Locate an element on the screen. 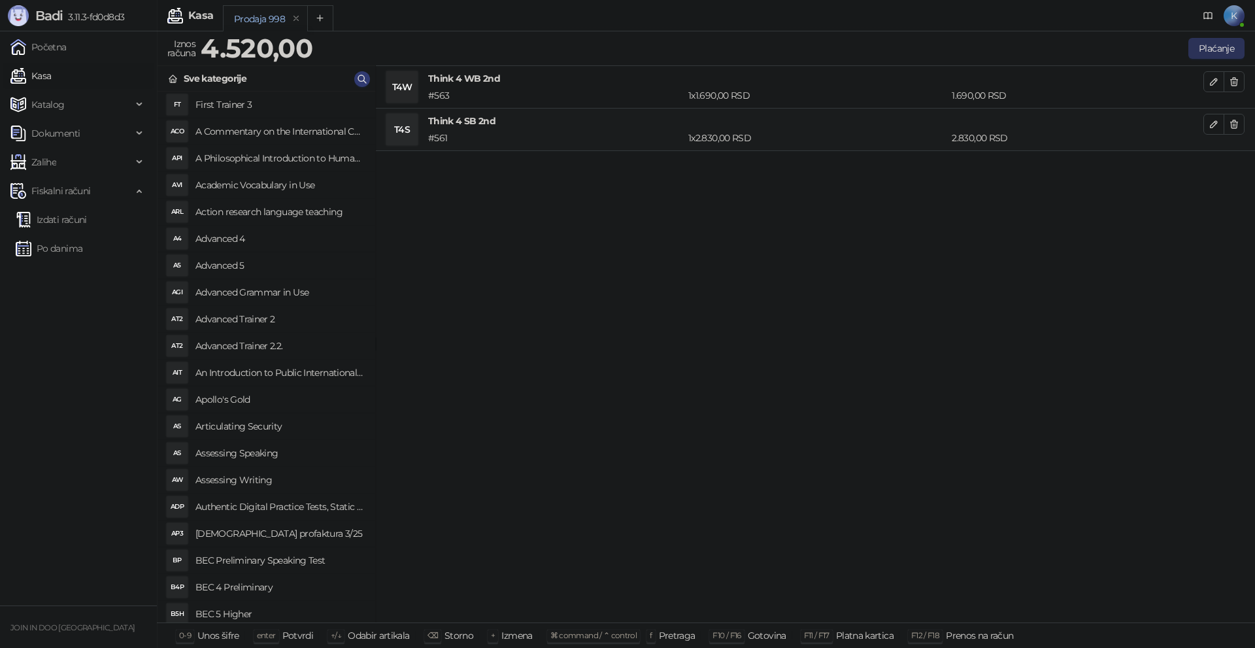 Image resolution: width=1255 pixels, height=648 pixels. div: AG is located at coordinates (177, 399).